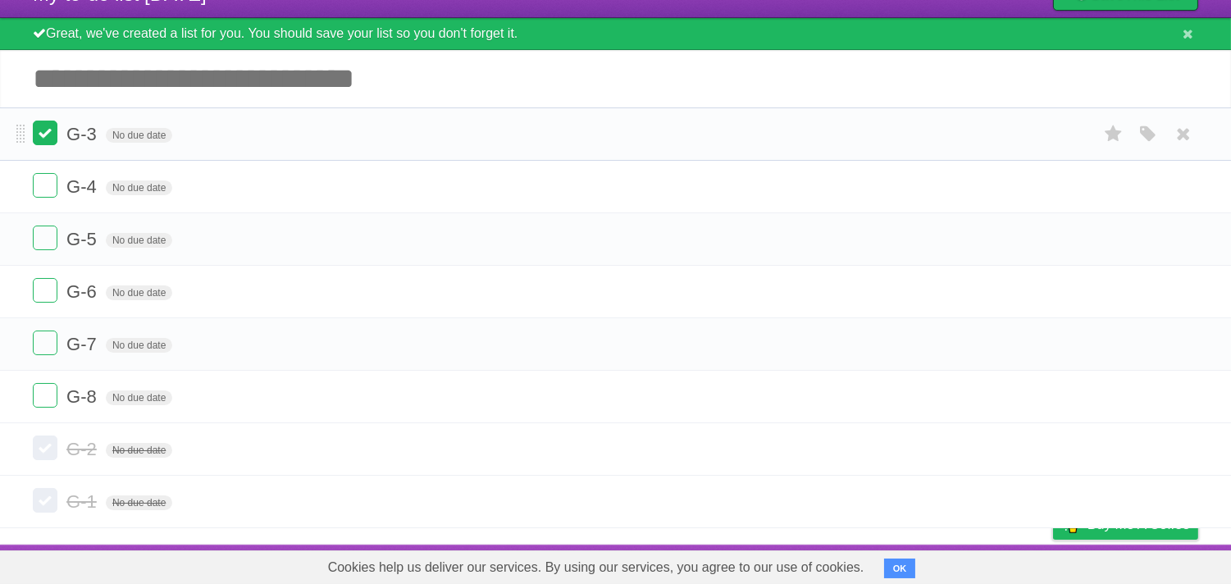  Describe the element at coordinates (1138, 524) in the screenshot. I see `span: Buy me a coffee` at that location.